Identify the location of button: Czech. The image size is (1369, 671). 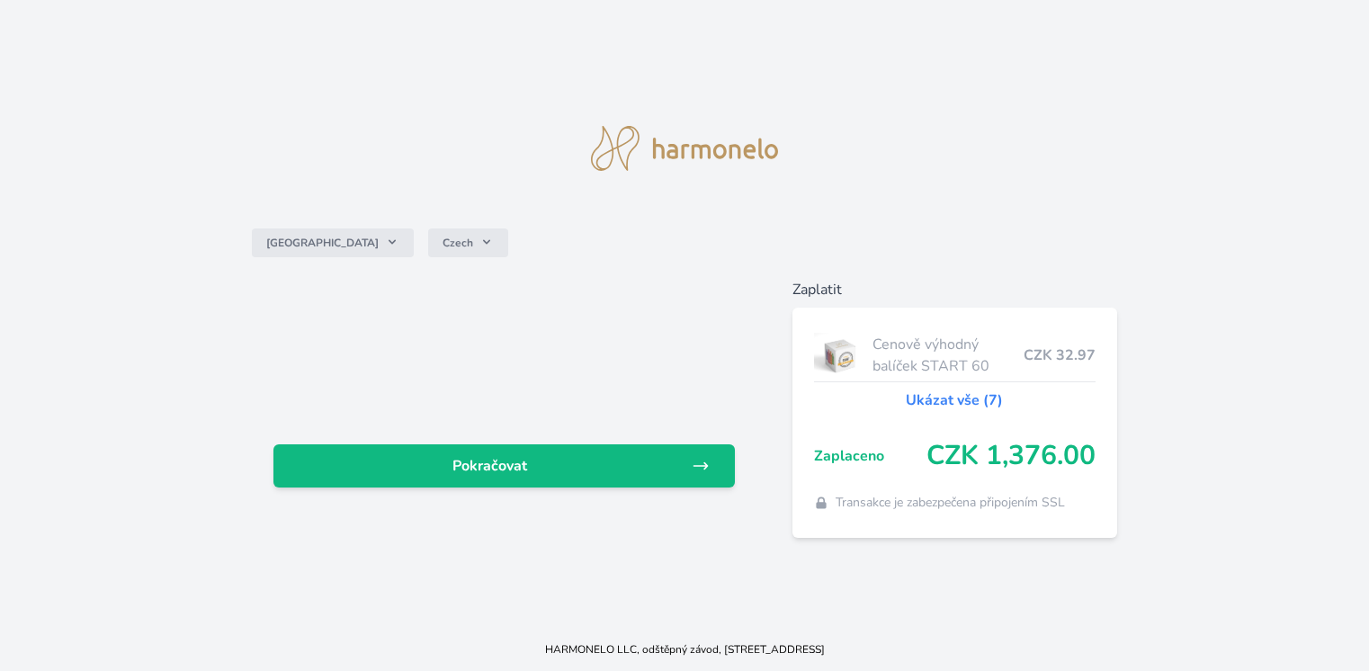
(468, 243).